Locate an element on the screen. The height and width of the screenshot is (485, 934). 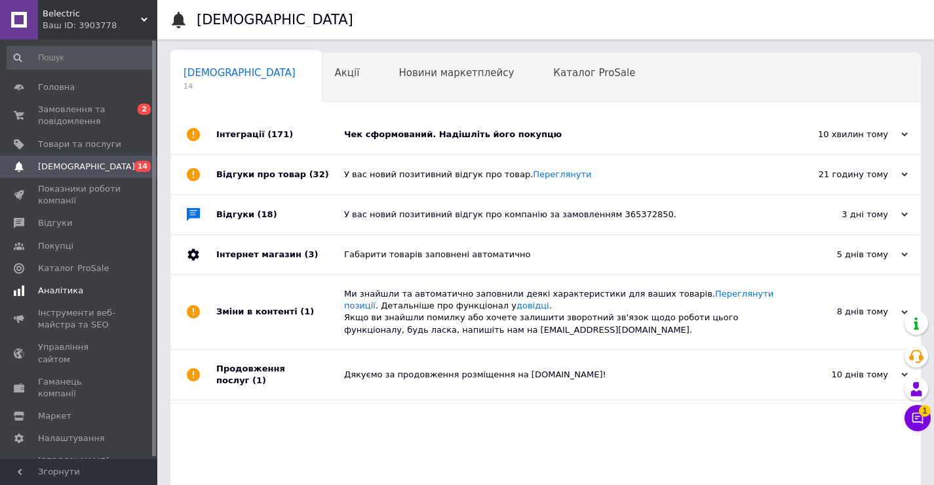
div: Ваш ID: 3903778 is located at coordinates (100, 26).